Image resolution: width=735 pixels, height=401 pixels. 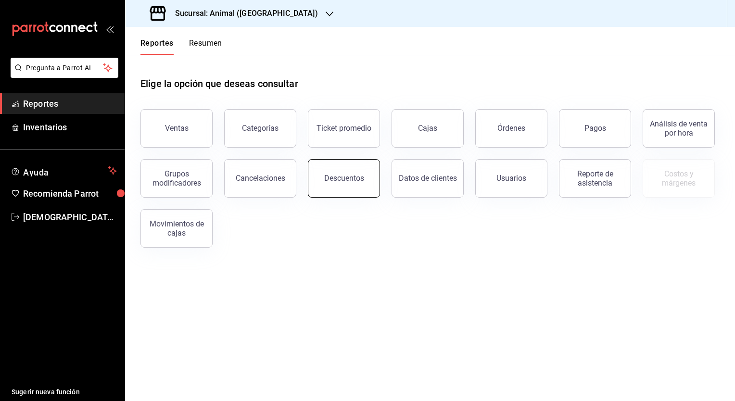 I want to click on div: navigation tabs, so click(x=181, y=47).